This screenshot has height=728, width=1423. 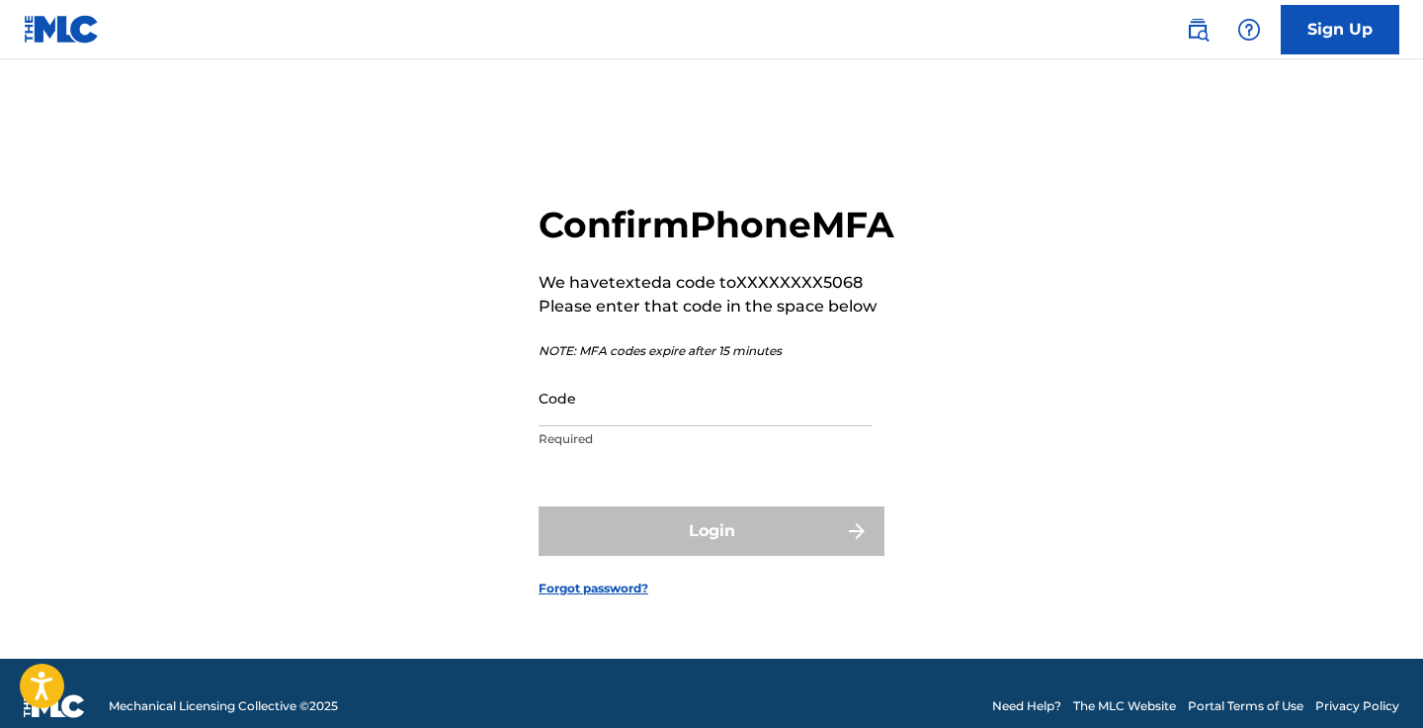 I want to click on div: Help, so click(x=1249, y=30).